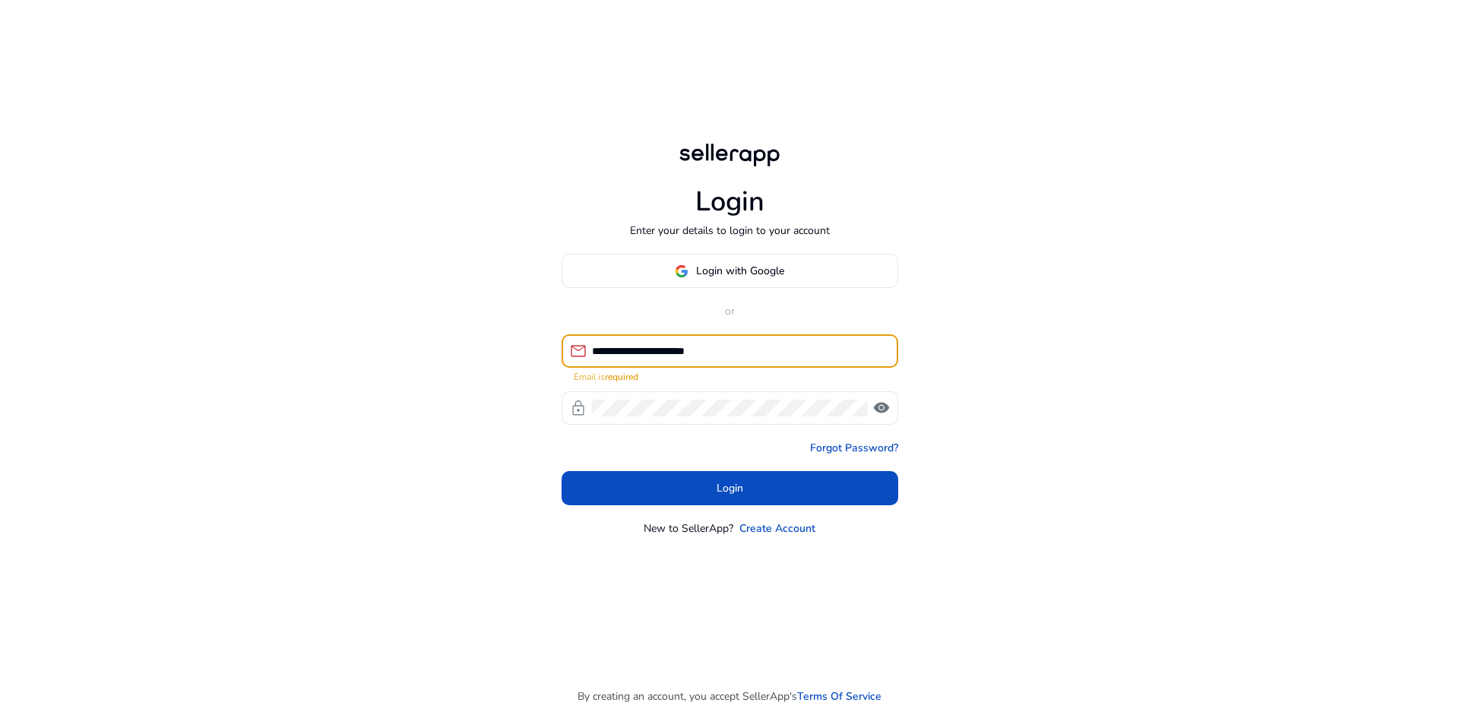 This screenshot has width=1459, height=718. What do you see at coordinates (839, 696) in the screenshot?
I see `a: Terms Of Service` at bounding box center [839, 696].